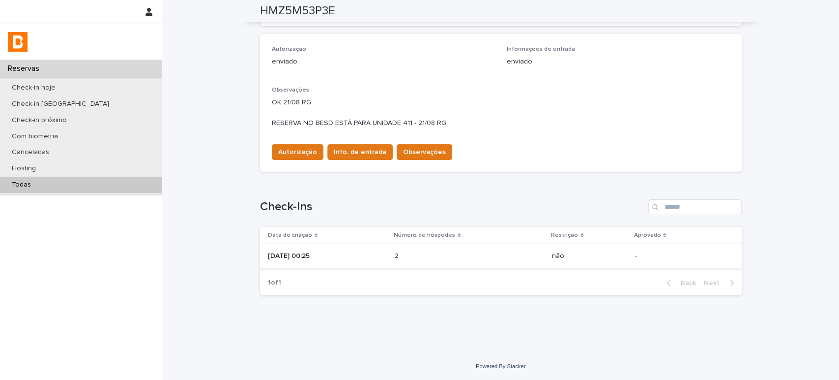 The width and height of the screenshot is (839, 380). What do you see at coordinates (360, 152) in the screenshot?
I see `button: Info. de entrada` at bounding box center [360, 152].